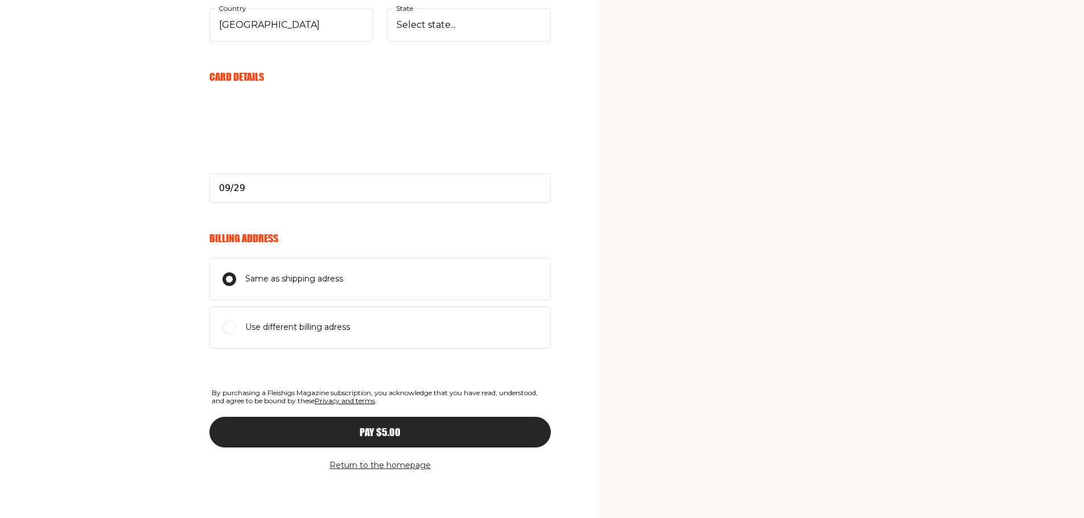 The height and width of the screenshot is (518, 1084). Describe the element at coordinates (229, 279) in the screenshot. I see `input: Same as shipping adress` at that location.